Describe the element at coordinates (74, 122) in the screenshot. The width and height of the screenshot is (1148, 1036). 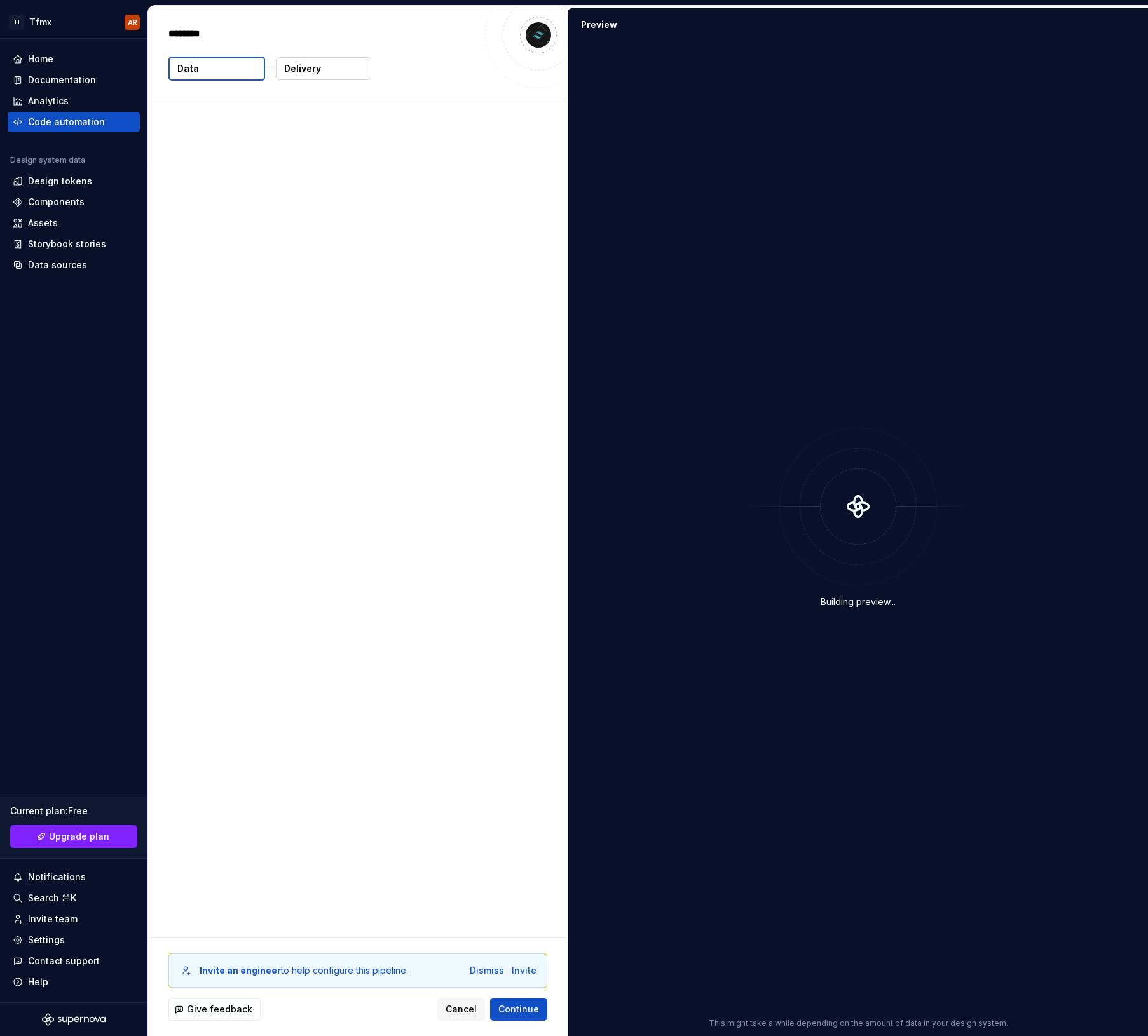
I see `a: Code automation` at that location.